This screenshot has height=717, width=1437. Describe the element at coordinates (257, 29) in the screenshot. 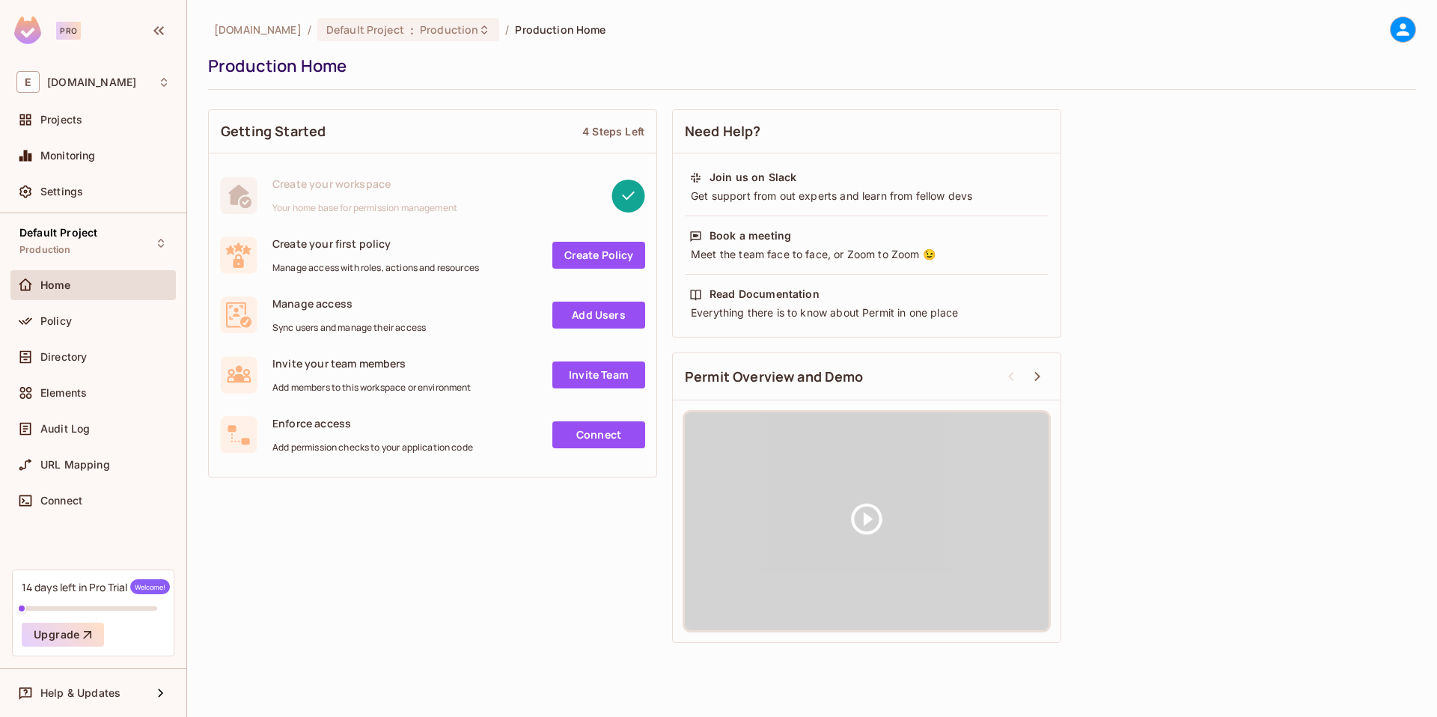

I see `span: the active workspace` at that location.